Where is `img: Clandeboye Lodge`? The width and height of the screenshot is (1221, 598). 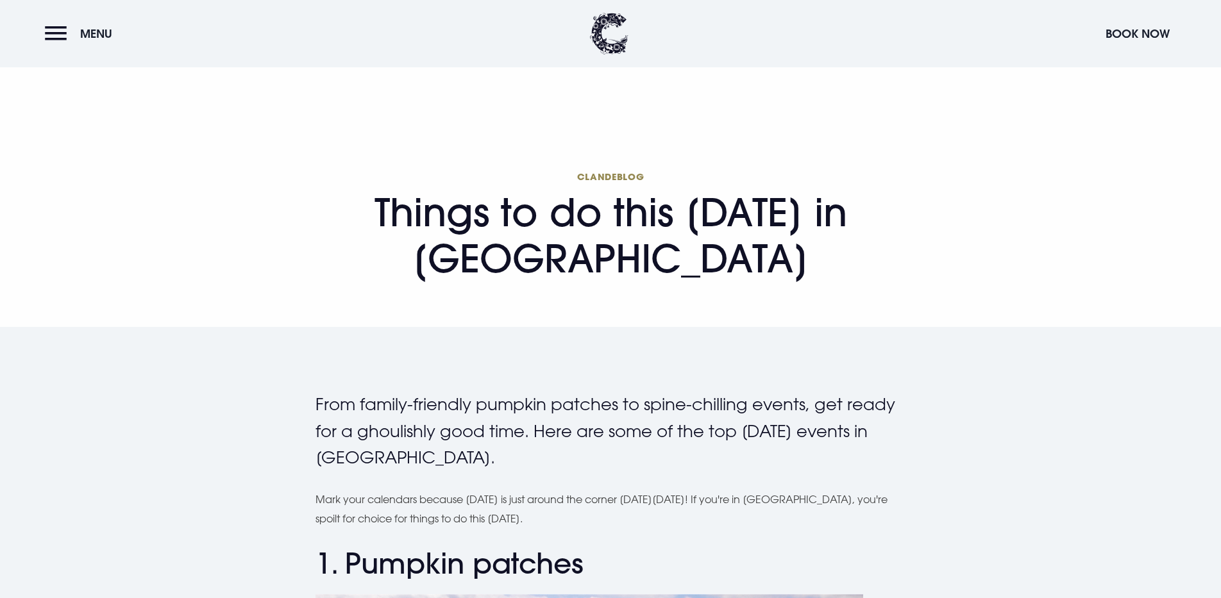
img: Clandeboye Lodge is located at coordinates (609, 33).